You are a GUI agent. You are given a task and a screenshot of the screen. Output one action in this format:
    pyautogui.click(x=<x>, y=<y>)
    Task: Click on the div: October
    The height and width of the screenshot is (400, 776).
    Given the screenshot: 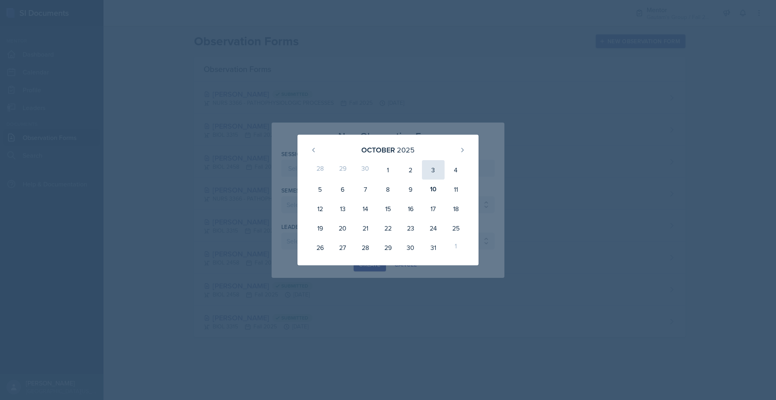 What is the action you would take?
    pyautogui.click(x=378, y=150)
    